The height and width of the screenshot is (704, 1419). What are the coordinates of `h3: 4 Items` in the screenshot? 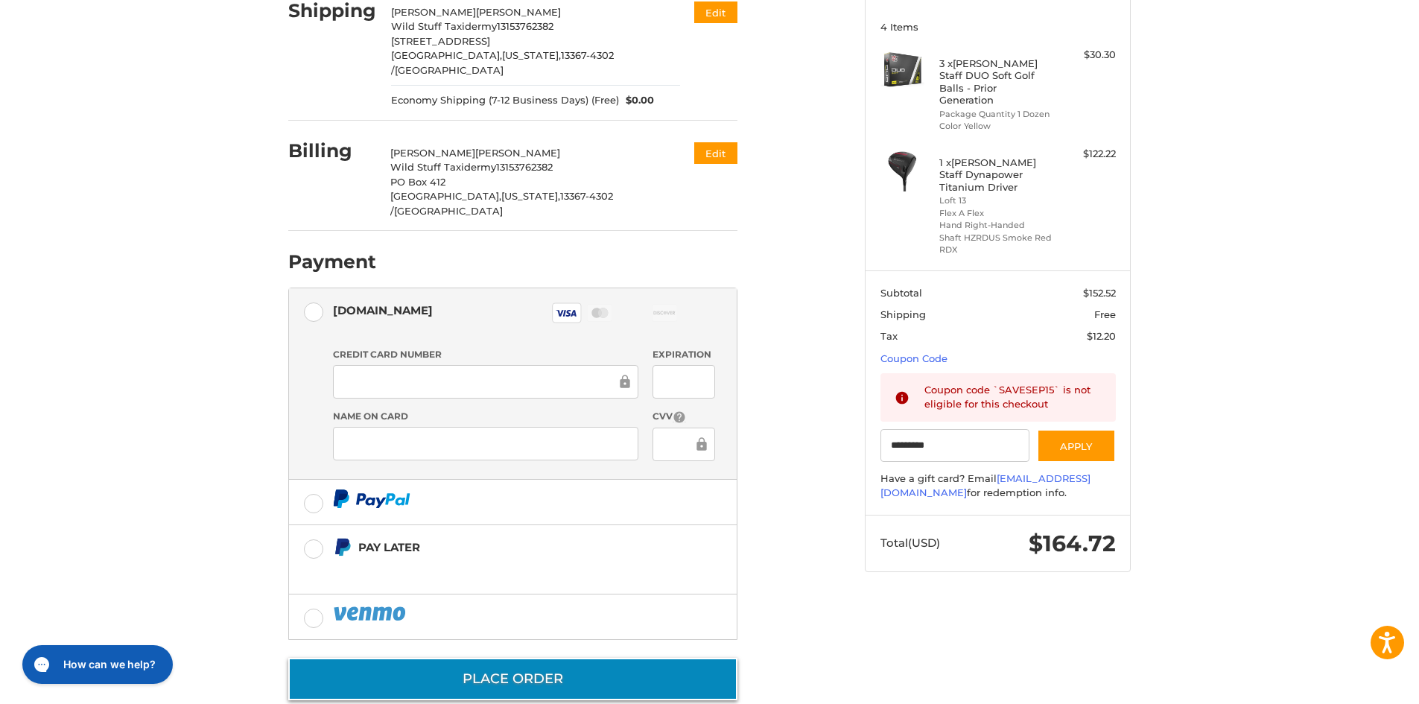 It's located at (998, 27).